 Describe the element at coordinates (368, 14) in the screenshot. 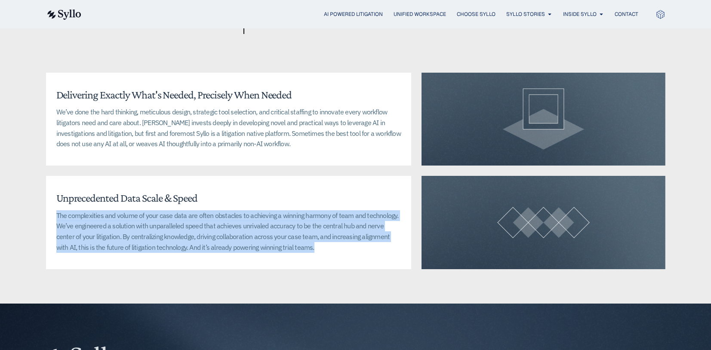

I see `nav: Menu` at that location.